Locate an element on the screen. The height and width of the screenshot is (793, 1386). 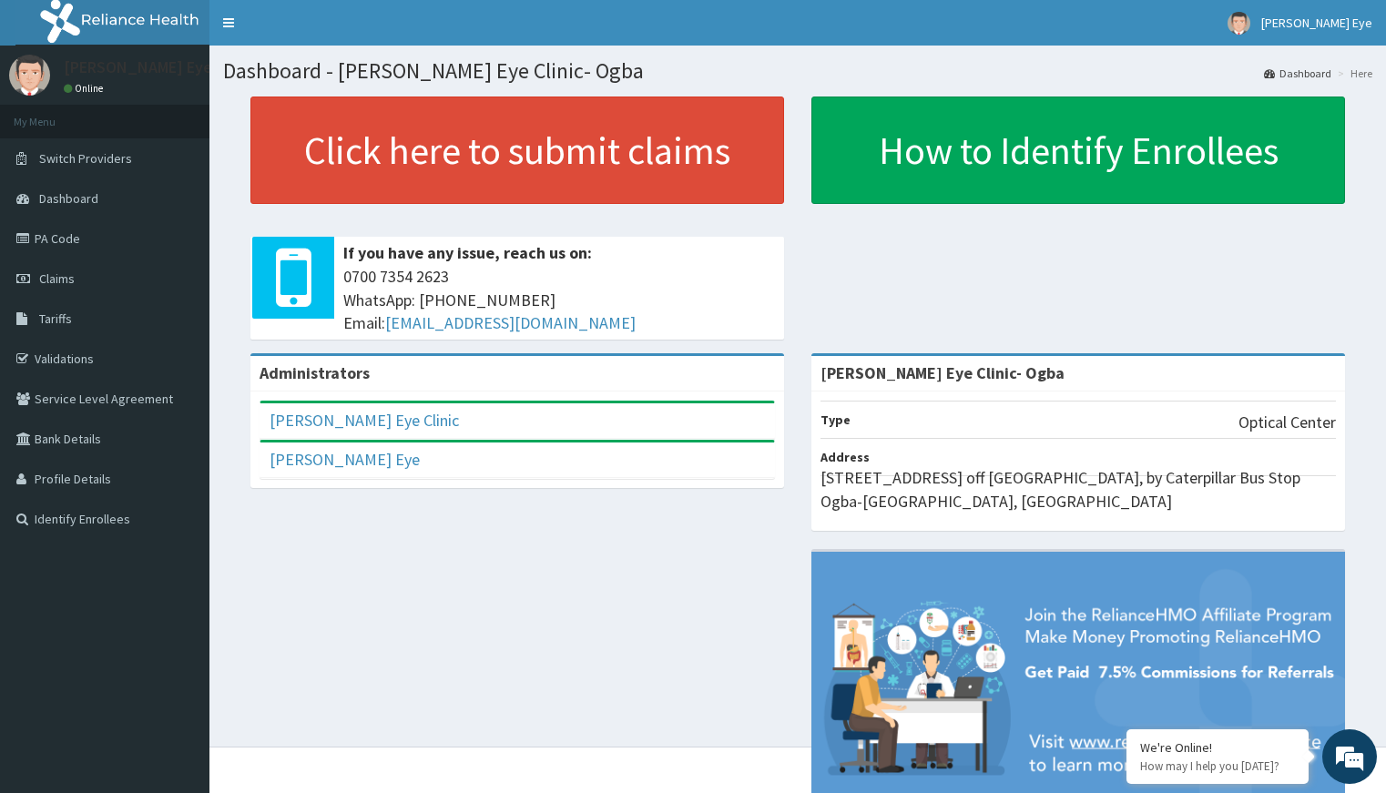
span: Dashboard is located at coordinates (68, 199).